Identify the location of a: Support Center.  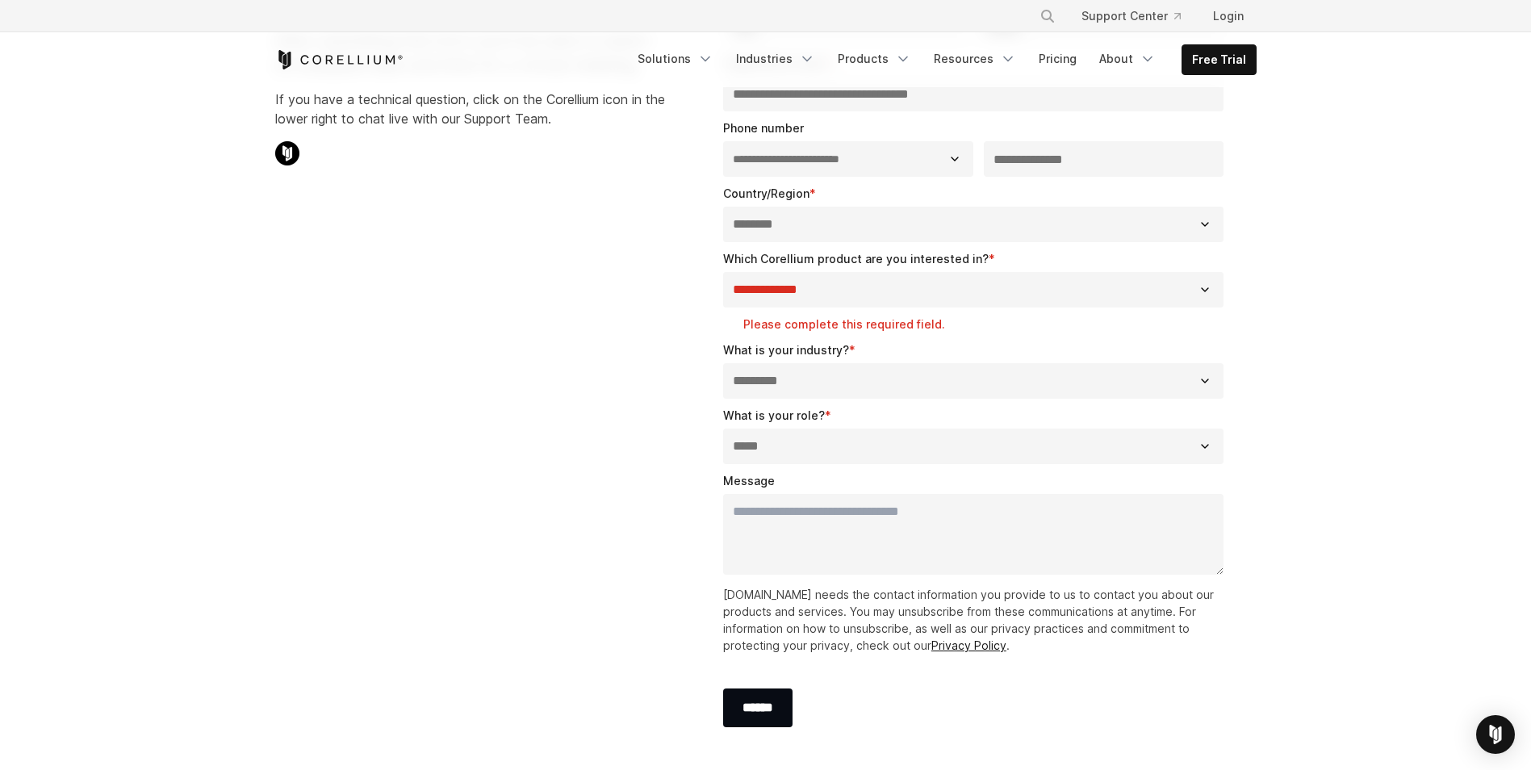
(1131, 16).